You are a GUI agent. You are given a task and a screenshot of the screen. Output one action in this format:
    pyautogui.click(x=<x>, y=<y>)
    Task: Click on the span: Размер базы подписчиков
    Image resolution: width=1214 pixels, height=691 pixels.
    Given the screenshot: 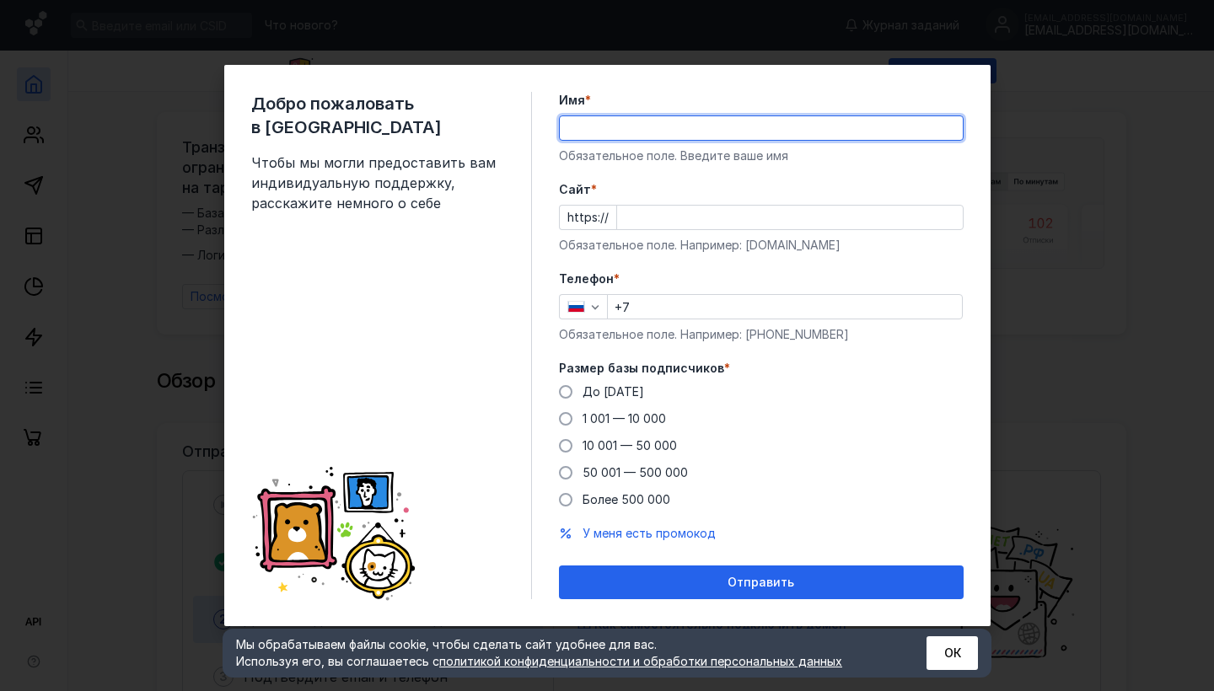 What is the action you would take?
    pyautogui.click(x=641, y=368)
    